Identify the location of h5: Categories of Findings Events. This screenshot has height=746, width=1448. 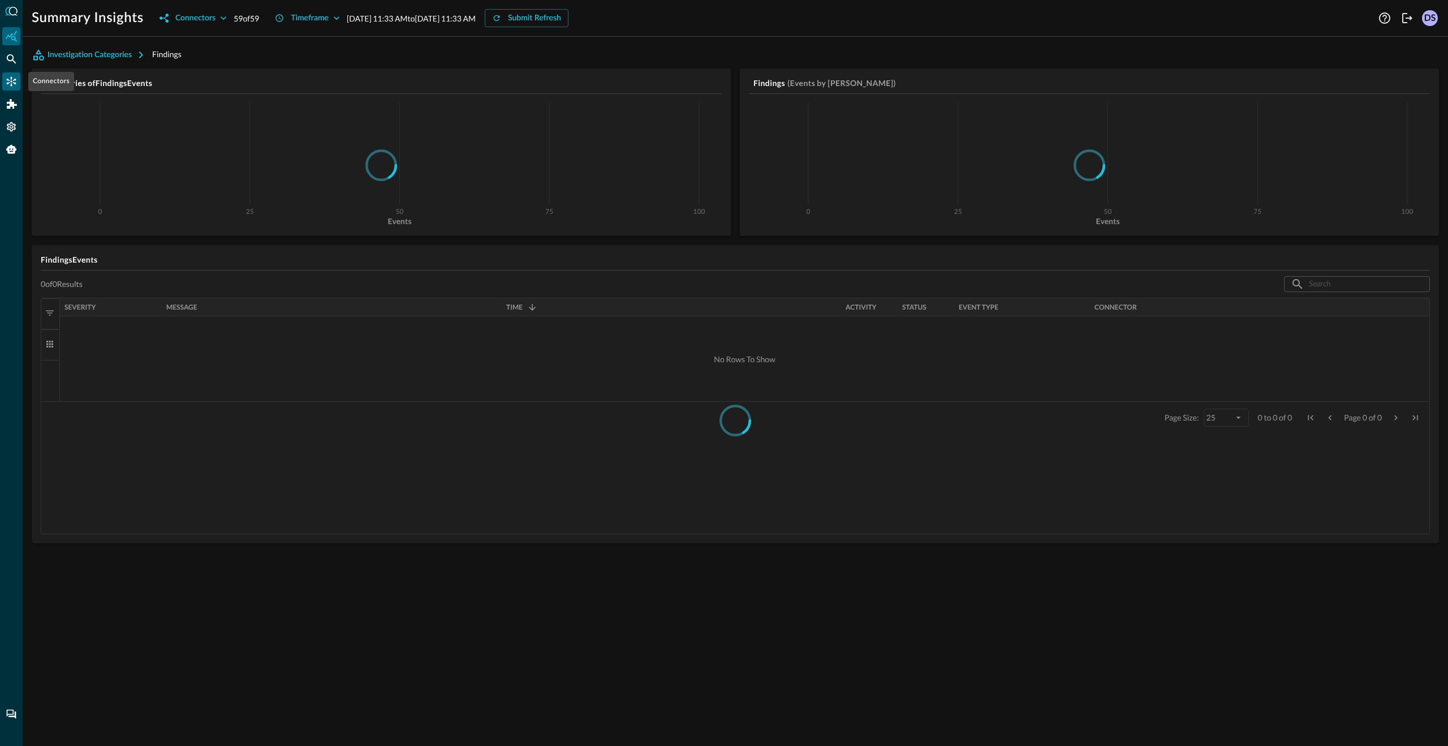
(384, 83).